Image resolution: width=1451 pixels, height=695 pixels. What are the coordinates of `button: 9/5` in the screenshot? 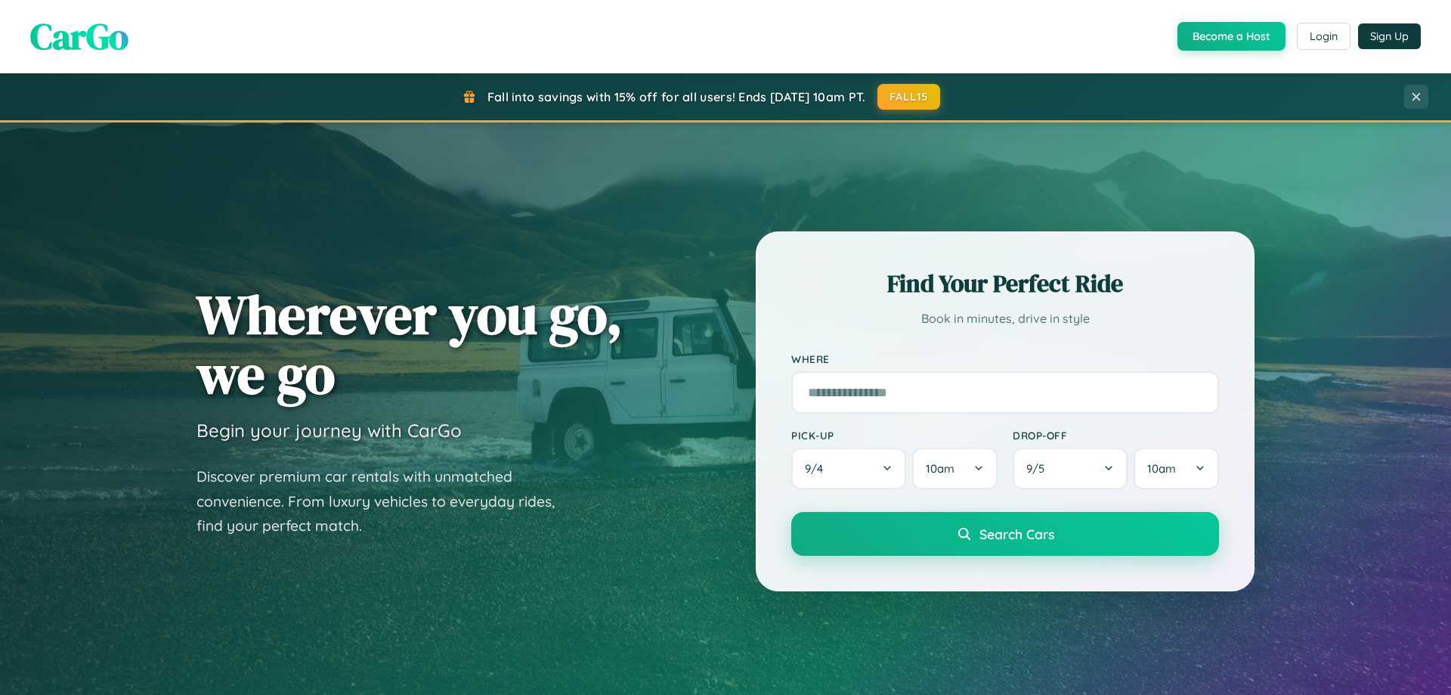 It's located at (1070, 468).